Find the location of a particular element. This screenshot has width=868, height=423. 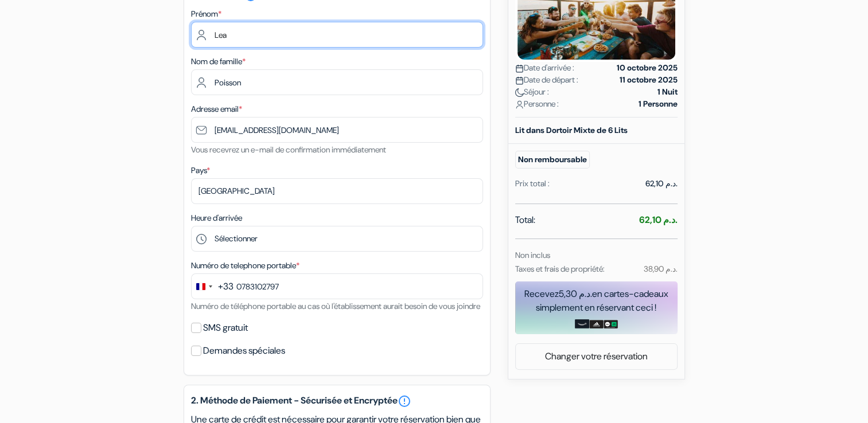

img: moon.svg is located at coordinates (519, 92).